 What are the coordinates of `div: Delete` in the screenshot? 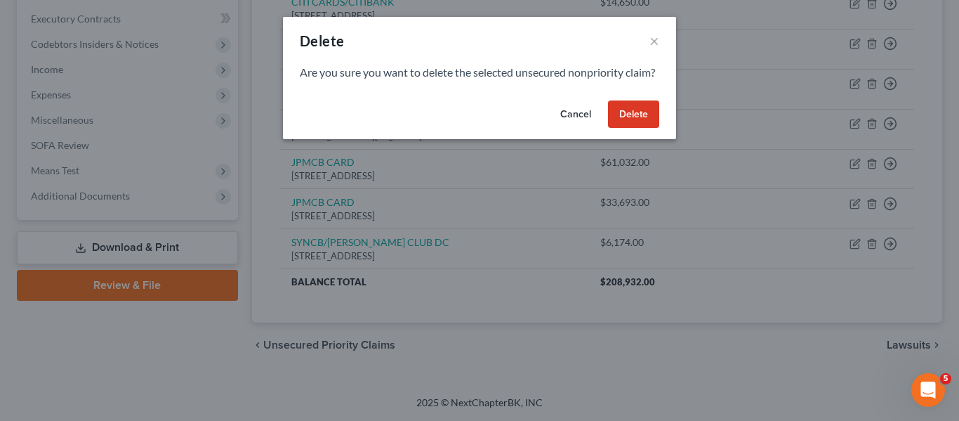 It's located at (322, 41).